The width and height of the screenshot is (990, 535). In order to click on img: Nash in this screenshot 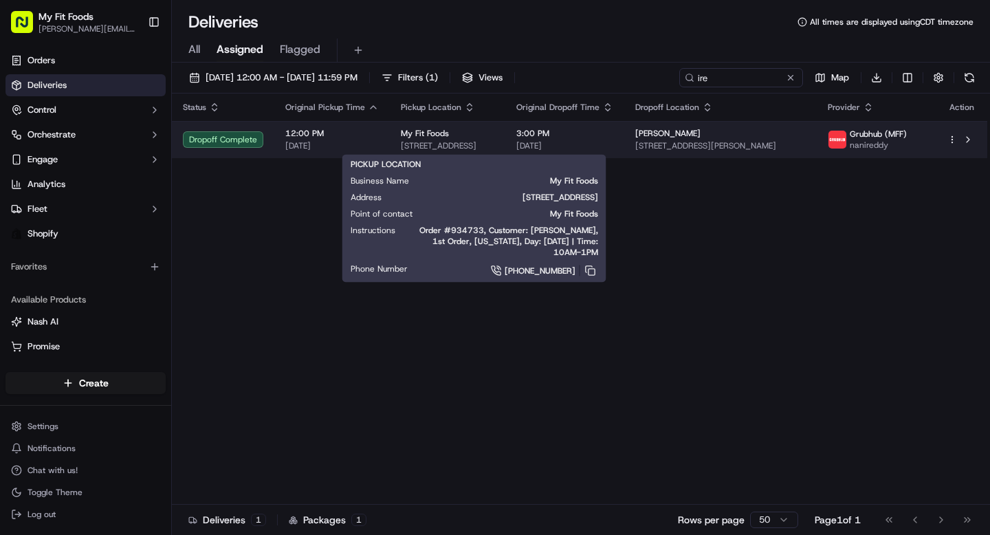, I will do `click(27, 27)`.